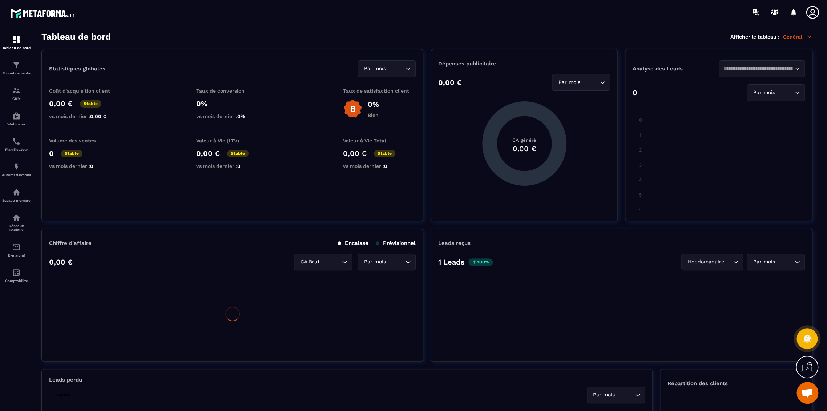  I want to click on img: scheduler, so click(16, 141).